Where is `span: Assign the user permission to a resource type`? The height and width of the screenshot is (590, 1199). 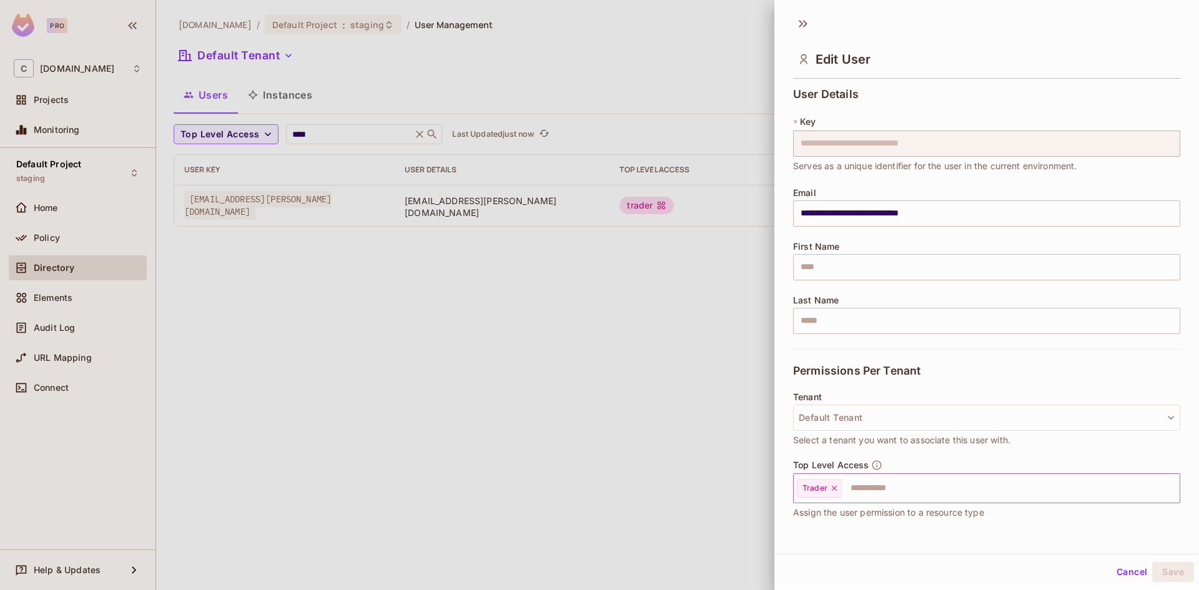 span: Assign the user permission to a resource type is located at coordinates (889, 513).